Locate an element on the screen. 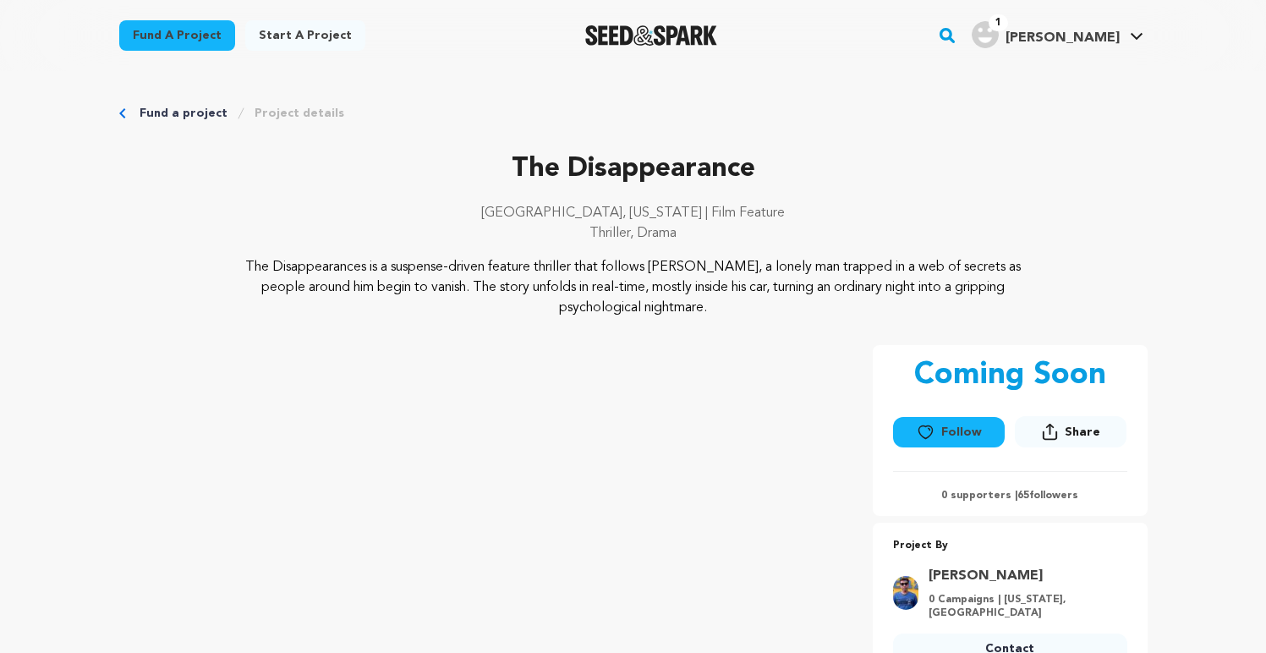 This screenshot has height=653, width=1266. span: Joey S.'s Profile is located at coordinates (1057, 36).